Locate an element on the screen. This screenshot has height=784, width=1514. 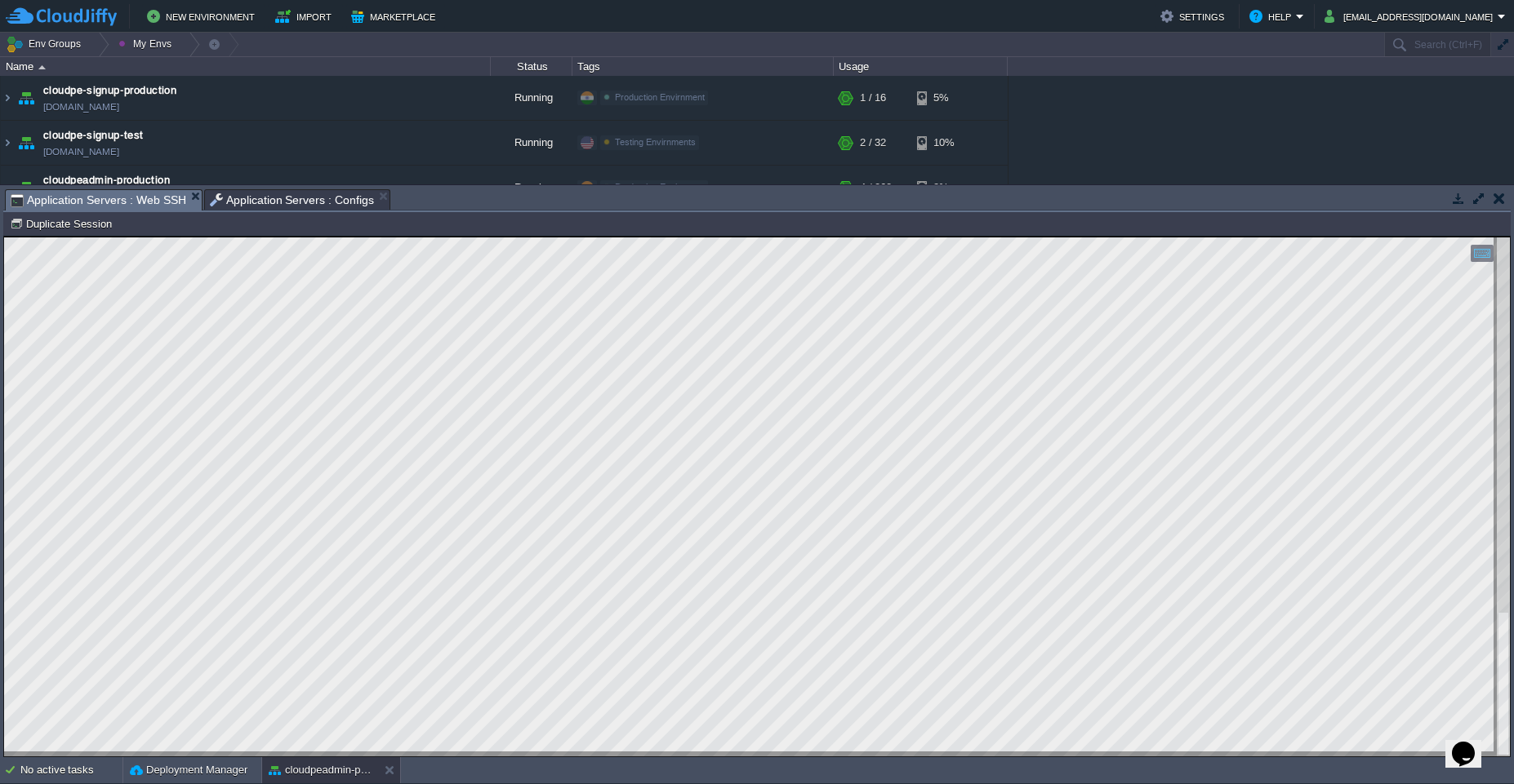
div: Usage is located at coordinates (920, 66).